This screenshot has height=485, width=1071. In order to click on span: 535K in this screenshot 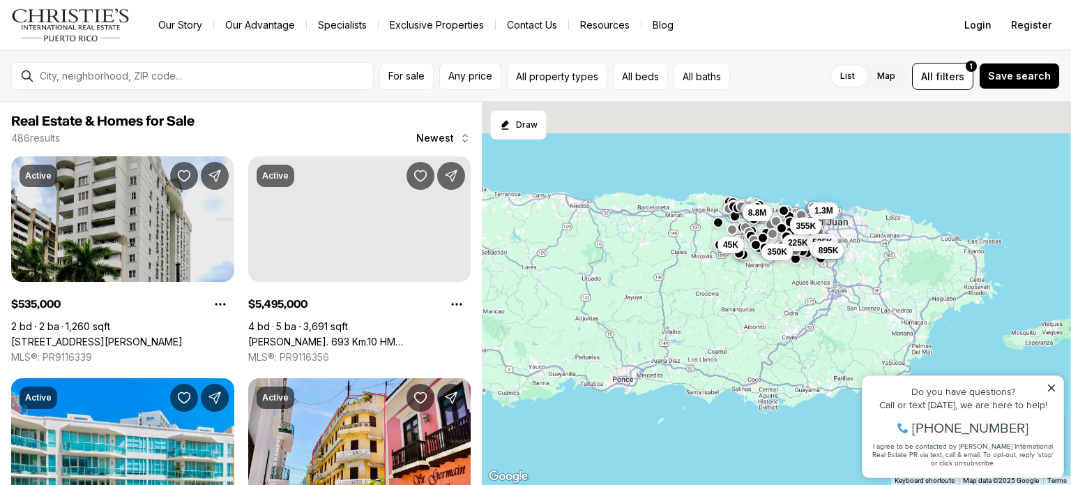, I will do `click(822, 242)`.